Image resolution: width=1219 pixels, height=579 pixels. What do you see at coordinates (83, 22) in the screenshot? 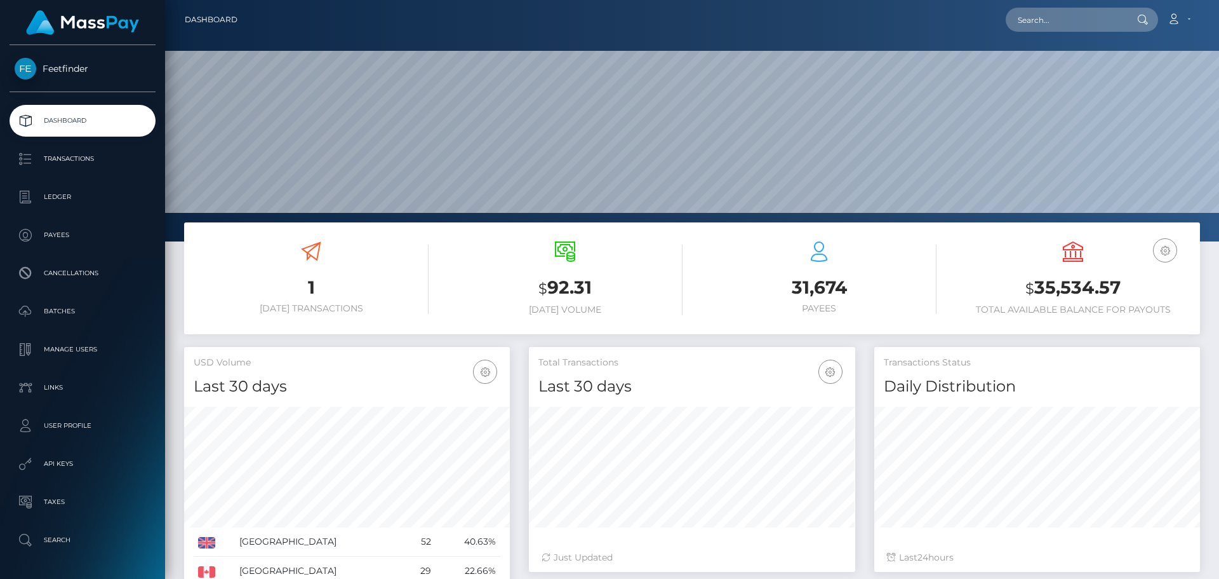
I see `img: MassPay Logo` at bounding box center [83, 22].